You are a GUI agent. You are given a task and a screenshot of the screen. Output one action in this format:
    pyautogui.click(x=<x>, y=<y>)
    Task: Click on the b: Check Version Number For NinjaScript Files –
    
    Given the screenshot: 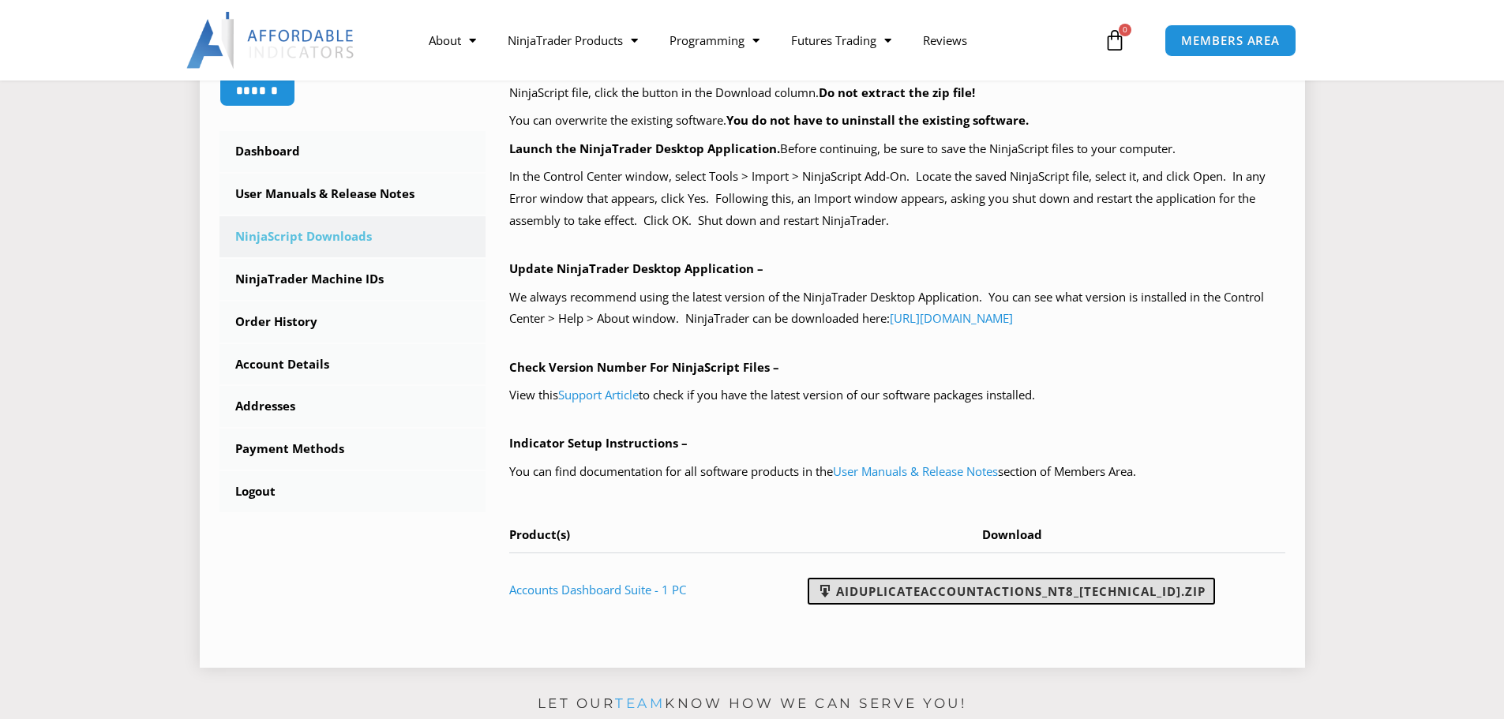 What is the action you would take?
    pyautogui.click(x=644, y=367)
    